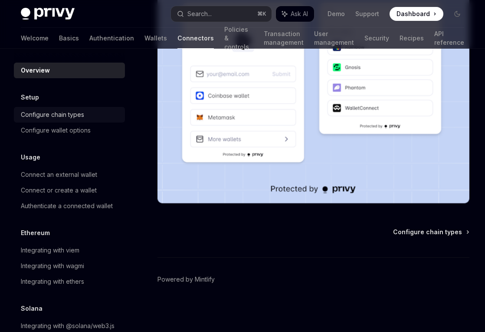 The height and width of the screenshot is (332, 485). Describe the element at coordinates (50, 250) in the screenshot. I see `div: Integrating with viem` at that location.